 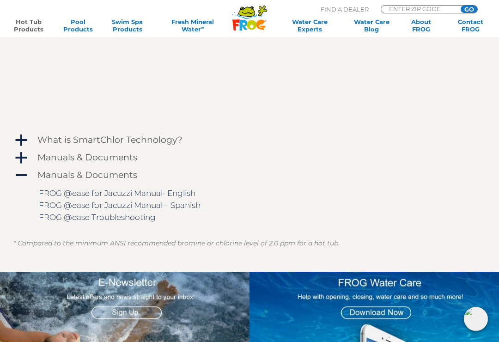 What do you see at coordinates (21, 175) in the screenshot?
I see `span: A` at bounding box center [21, 175].